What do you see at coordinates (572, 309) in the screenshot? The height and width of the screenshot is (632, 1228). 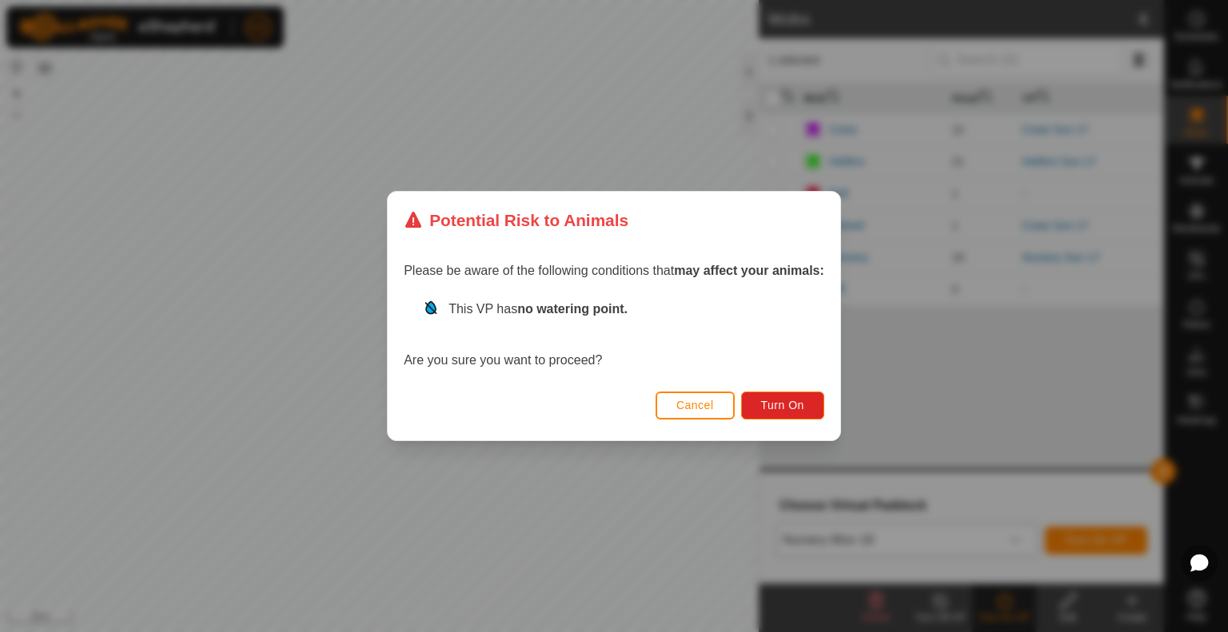 I see `strong: no watering point.` at bounding box center [572, 309].